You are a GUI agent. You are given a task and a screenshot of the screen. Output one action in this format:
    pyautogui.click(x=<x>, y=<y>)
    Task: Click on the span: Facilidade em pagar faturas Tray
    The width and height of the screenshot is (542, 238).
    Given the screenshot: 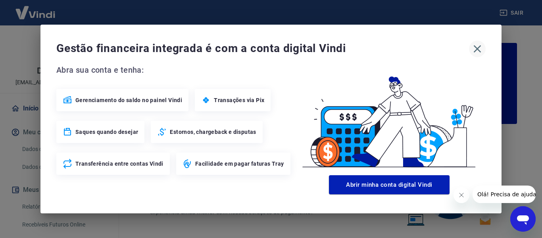 What is the action you would take?
    pyautogui.click(x=240, y=163)
    